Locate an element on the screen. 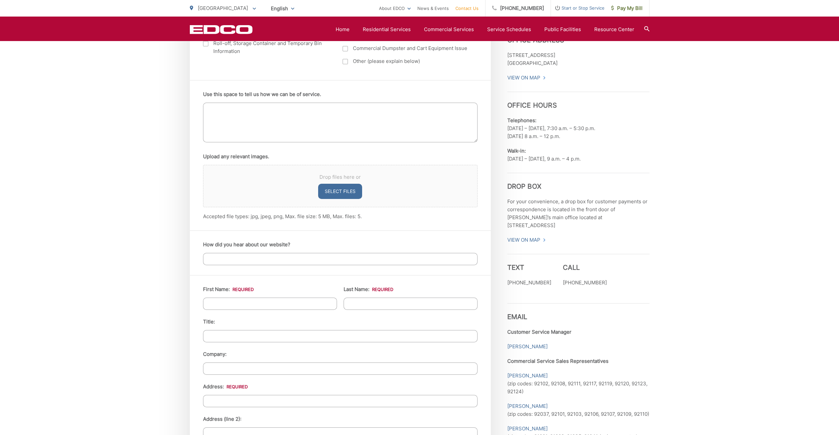  label: Use this space to tell us how we can be of service. is located at coordinates (262, 94).